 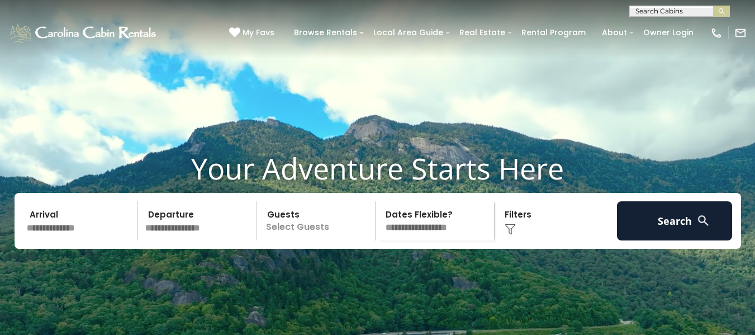 What do you see at coordinates (668, 32) in the screenshot?
I see `a: Owner Login` at bounding box center [668, 32].